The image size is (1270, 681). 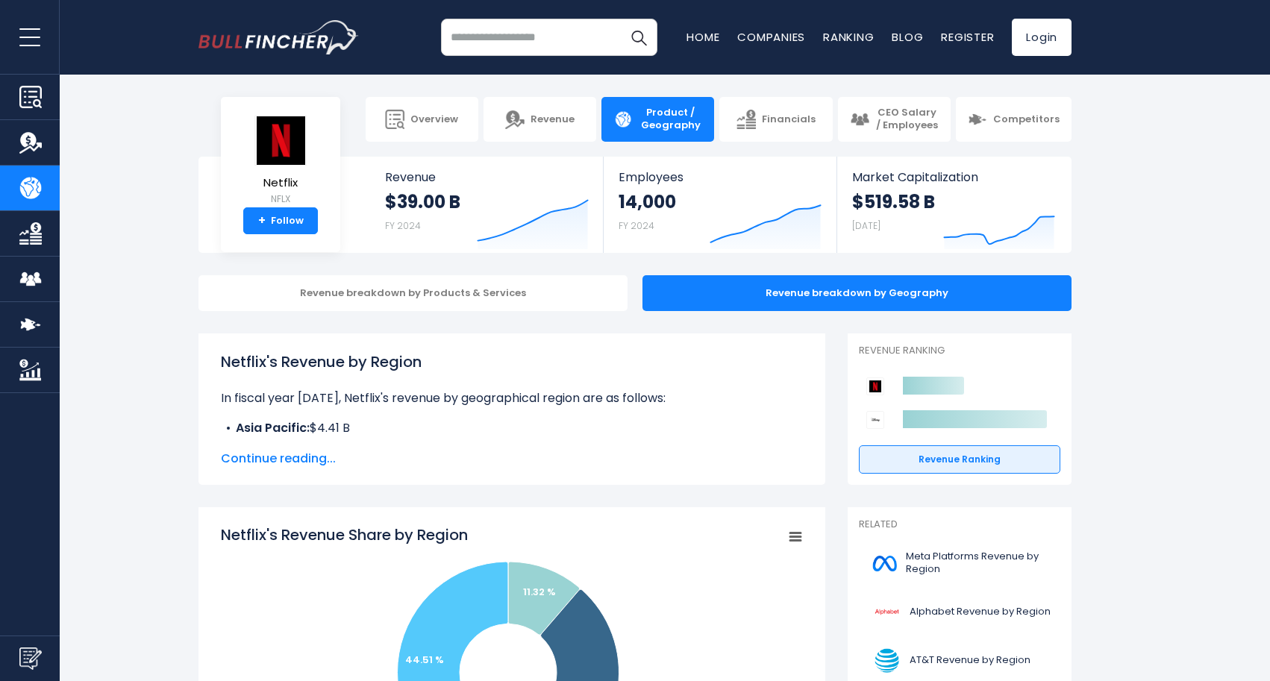 I want to click on li: $12.39 B, so click(x=512, y=446).